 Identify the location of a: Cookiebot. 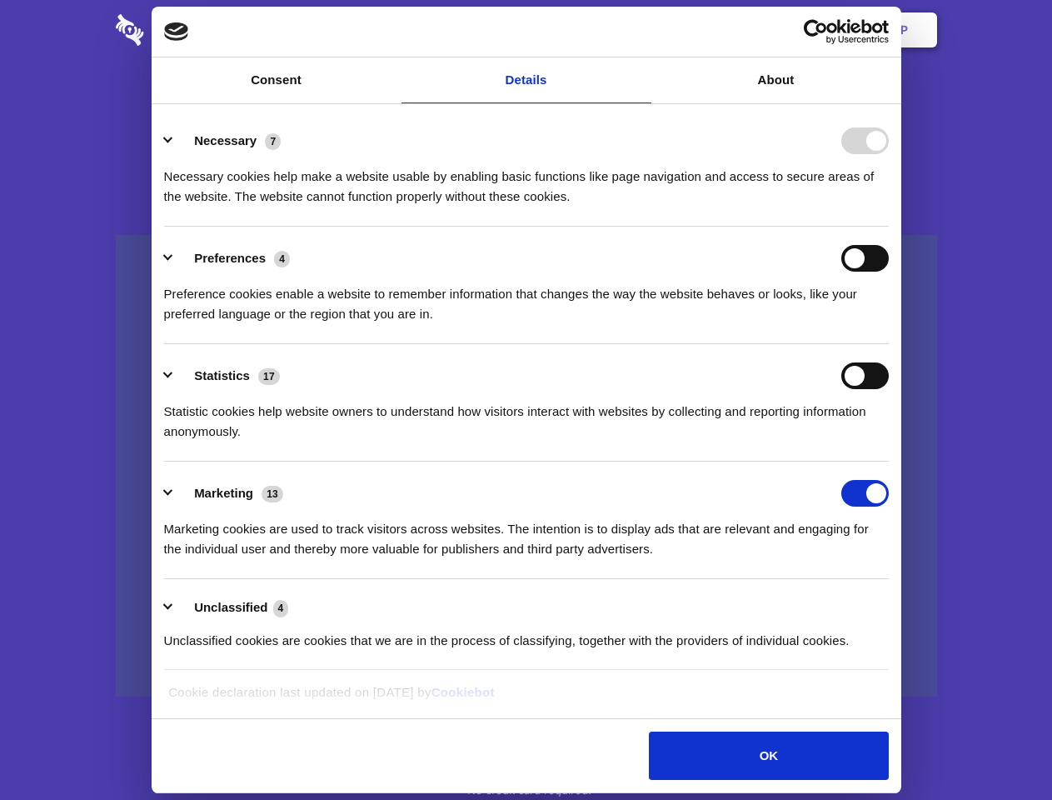
(463, 692).